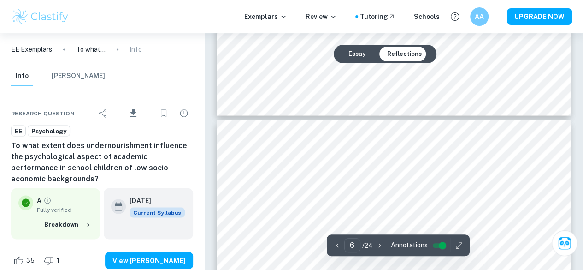 The image size is (583, 270). I want to click on button: Breakdown, so click(67, 224).